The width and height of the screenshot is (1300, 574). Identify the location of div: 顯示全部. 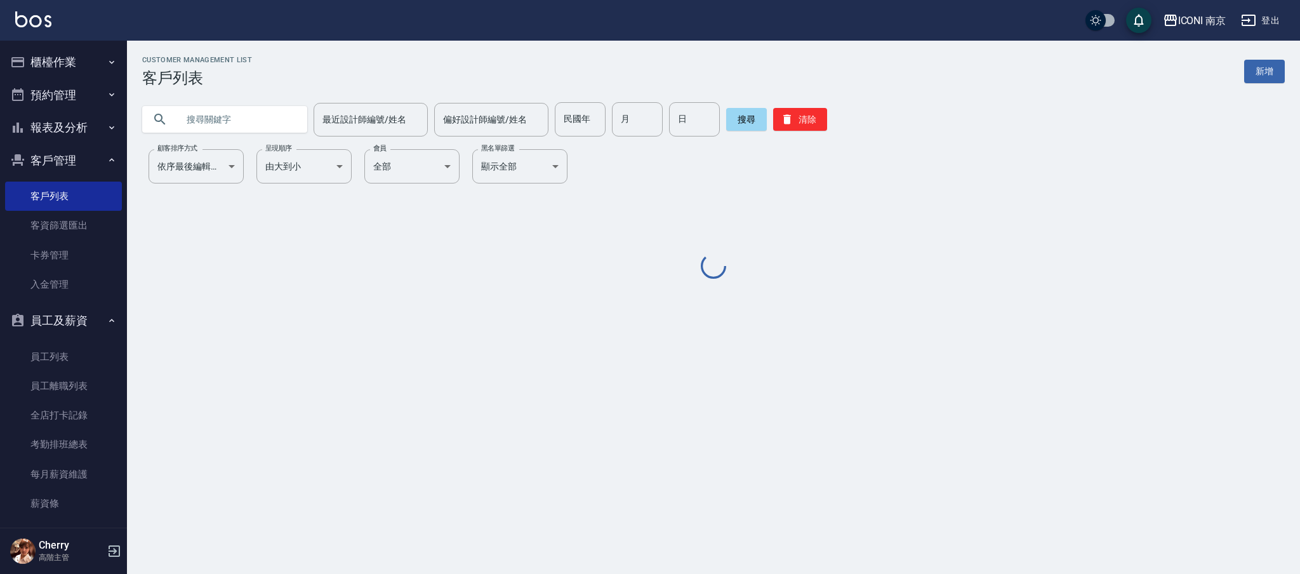
(520, 166).